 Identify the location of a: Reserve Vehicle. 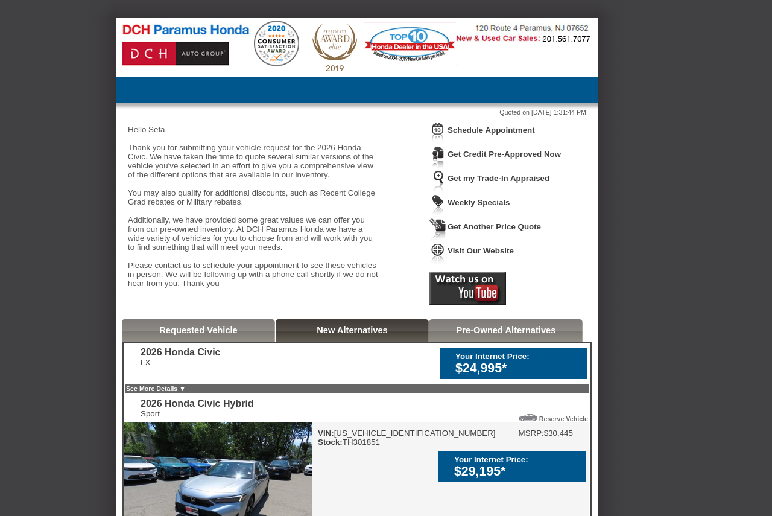
(563, 418).